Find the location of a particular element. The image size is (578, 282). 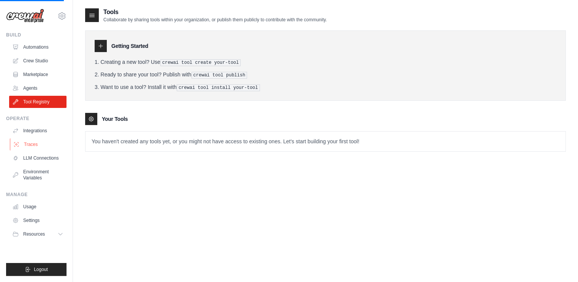

button: Logout is located at coordinates (36, 269).